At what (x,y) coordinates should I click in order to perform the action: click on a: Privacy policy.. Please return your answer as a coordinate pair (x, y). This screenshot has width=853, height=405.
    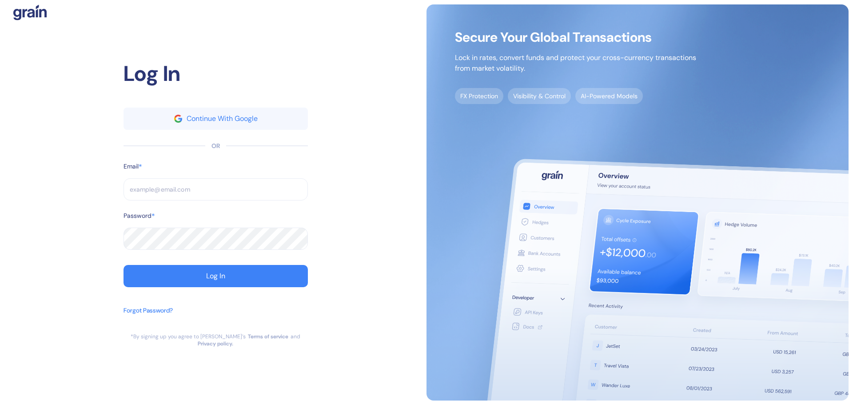
    Looking at the image, I should click on (216, 344).